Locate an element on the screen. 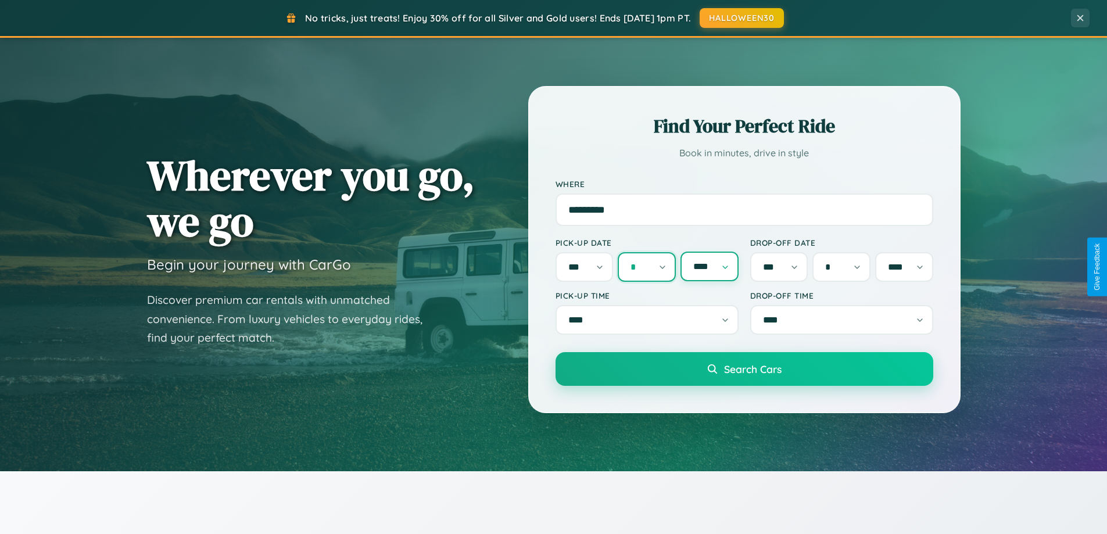 The width and height of the screenshot is (1107, 534). label: Pick-up Date is located at coordinates (647, 242).